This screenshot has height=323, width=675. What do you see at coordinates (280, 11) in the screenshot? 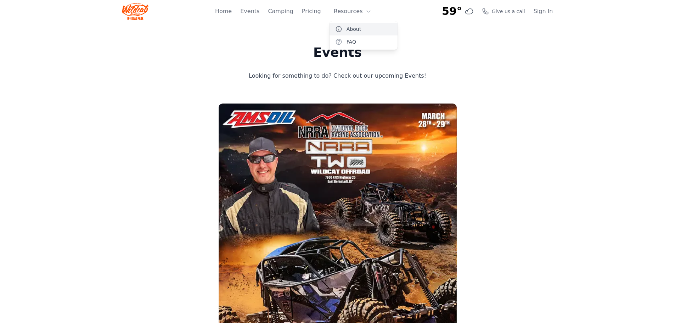
I see `a: Camping` at bounding box center [280, 11].